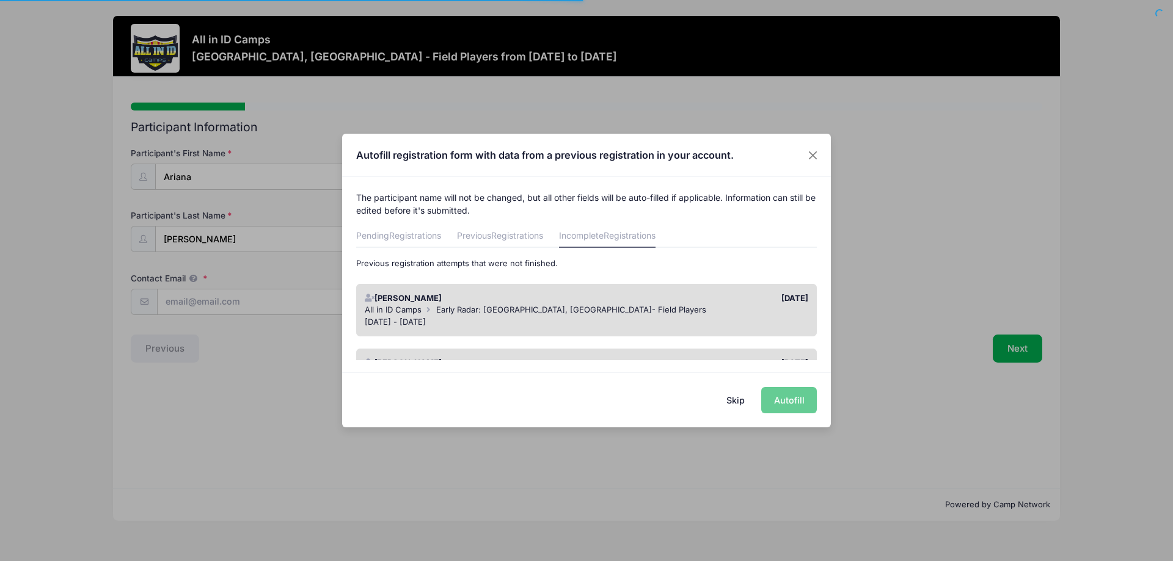 The width and height of the screenshot is (1173, 561). What do you see at coordinates (813, 155) in the screenshot?
I see `button: Close` at bounding box center [813, 155].